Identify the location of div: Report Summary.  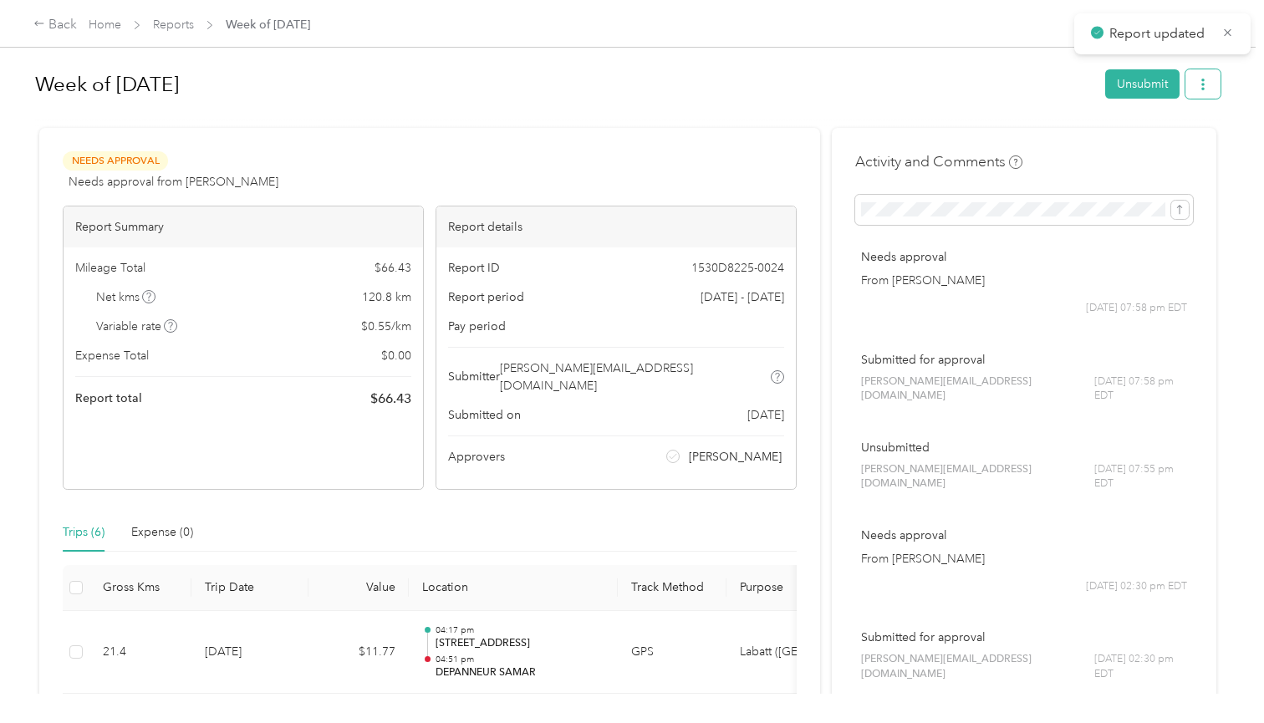
(243, 226).